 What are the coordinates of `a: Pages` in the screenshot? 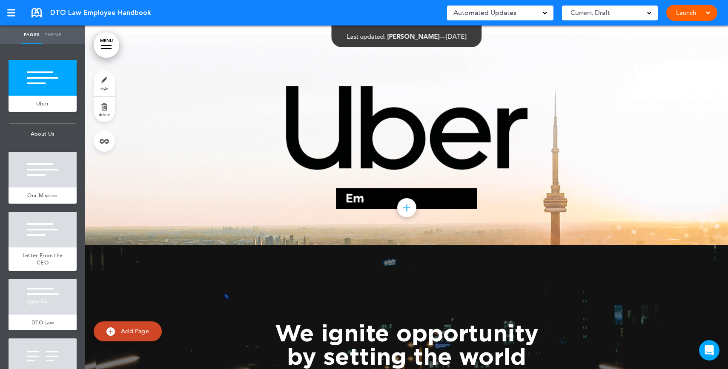 It's located at (32, 35).